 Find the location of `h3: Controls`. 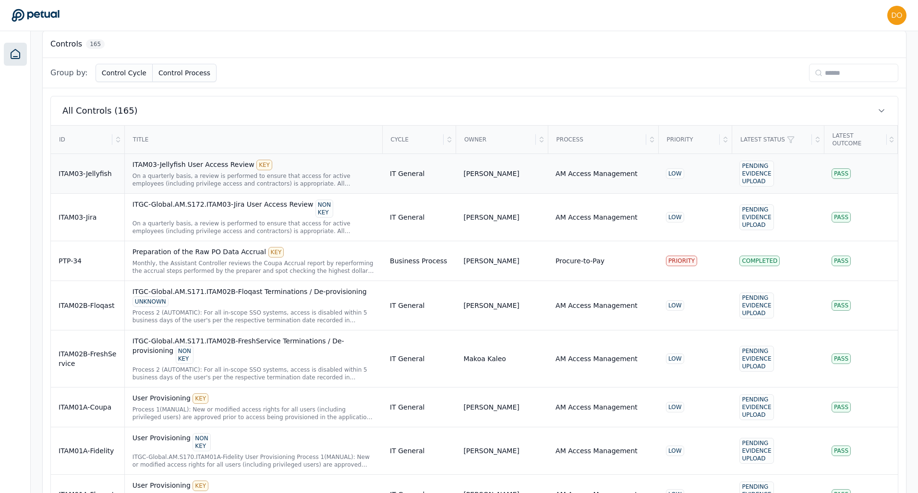

h3: Controls is located at coordinates (66, 44).